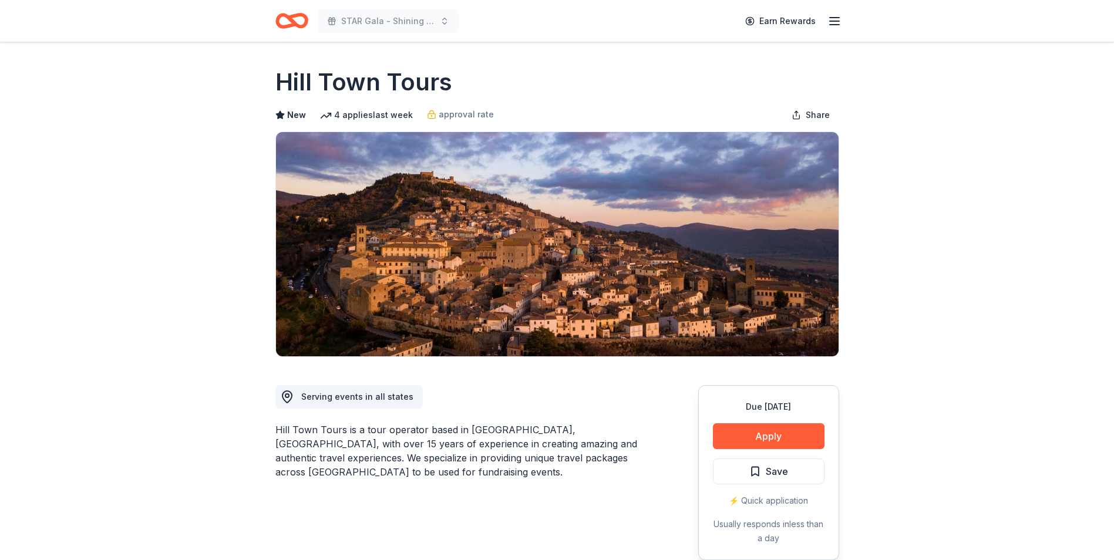  What do you see at coordinates (297, 115) in the screenshot?
I see `span: New` at bounding box center [297, 115].